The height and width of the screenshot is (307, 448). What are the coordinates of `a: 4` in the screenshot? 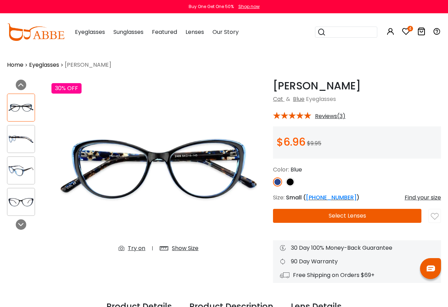 It's located at (406, 33).